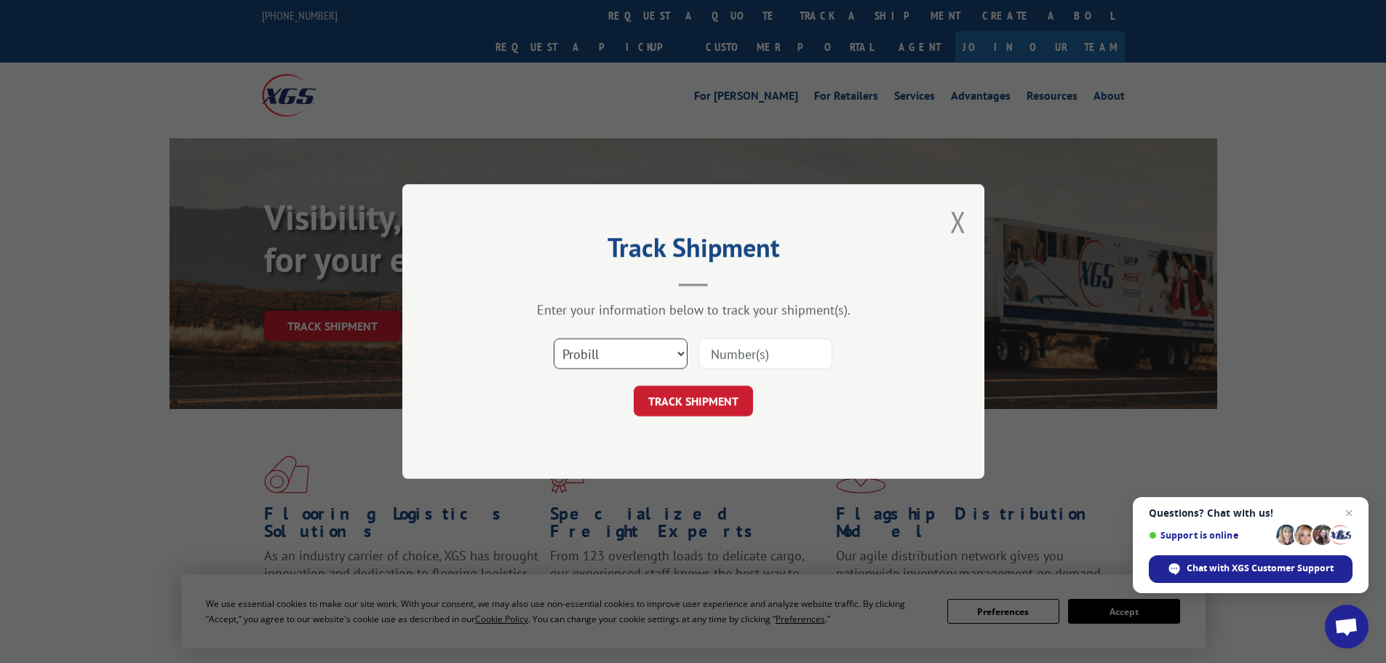 The width and height of the screenshot is (1386, 663). Describe the element at coordinates (958, 221) in the screenshot. I see `button: Close modal` at that location.